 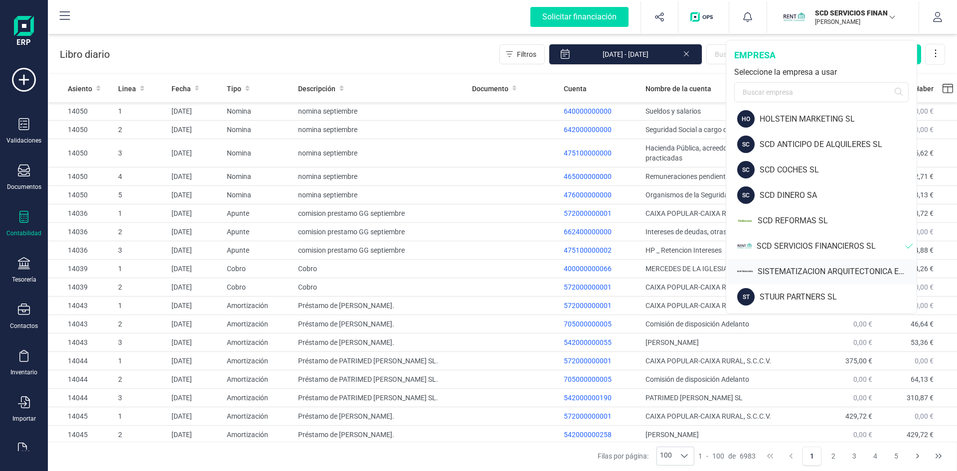 I want to click on td: Hacienda Pública, acreedora por retenciones practicadas, so click(x=728, y=153).